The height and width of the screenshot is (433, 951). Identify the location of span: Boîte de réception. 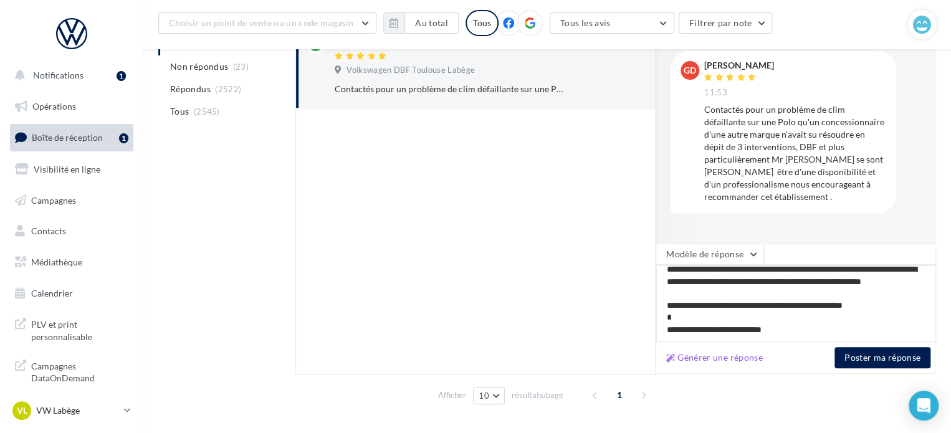
(67, 137).